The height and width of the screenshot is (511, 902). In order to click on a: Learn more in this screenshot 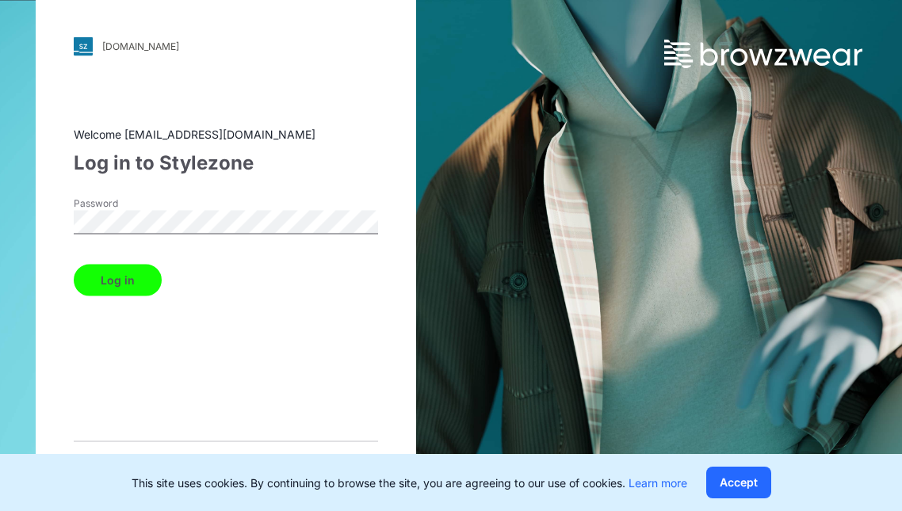, I will do `click(658, 482)`.